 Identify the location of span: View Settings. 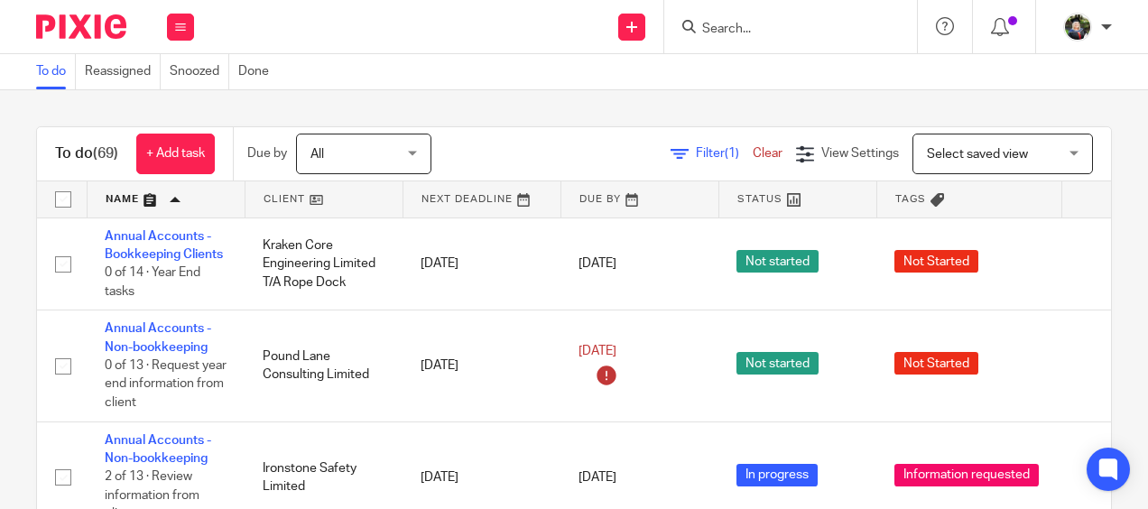
(860, 153).